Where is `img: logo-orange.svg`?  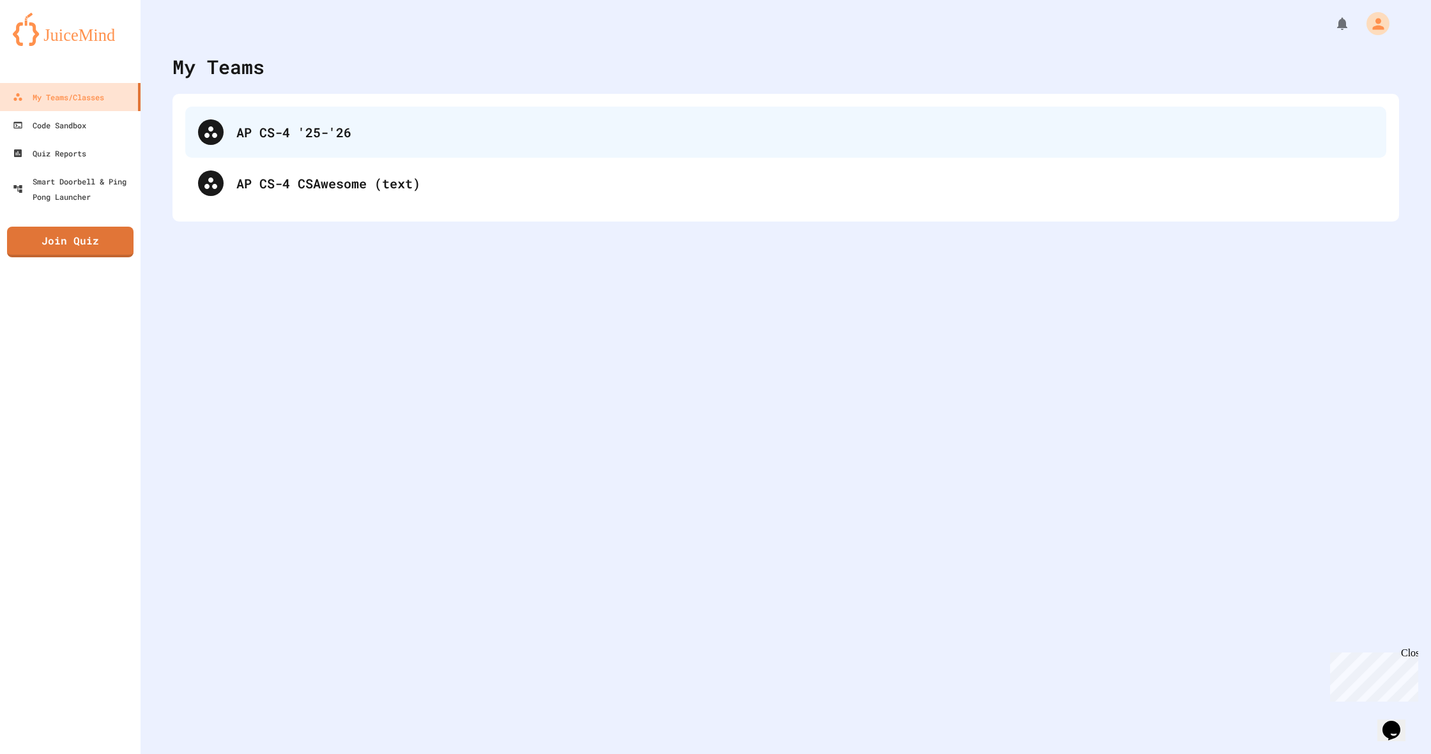 img: logo-orange.svg is located at coordinates (70, 29).